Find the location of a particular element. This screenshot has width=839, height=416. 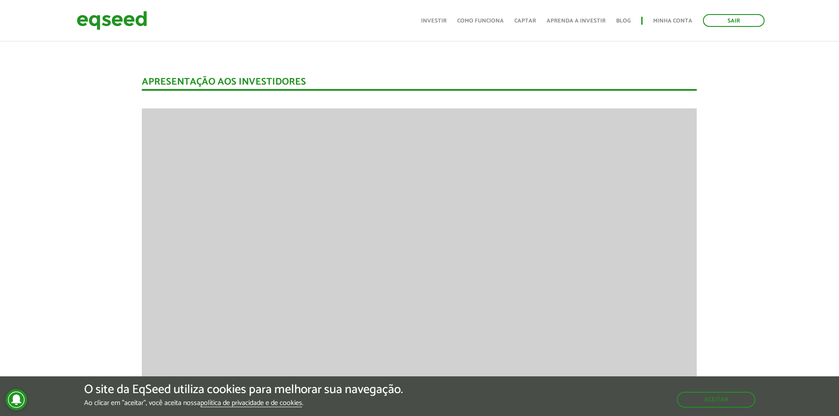

a: política de privacidade e de cookies is located at coordinates (251, 403).